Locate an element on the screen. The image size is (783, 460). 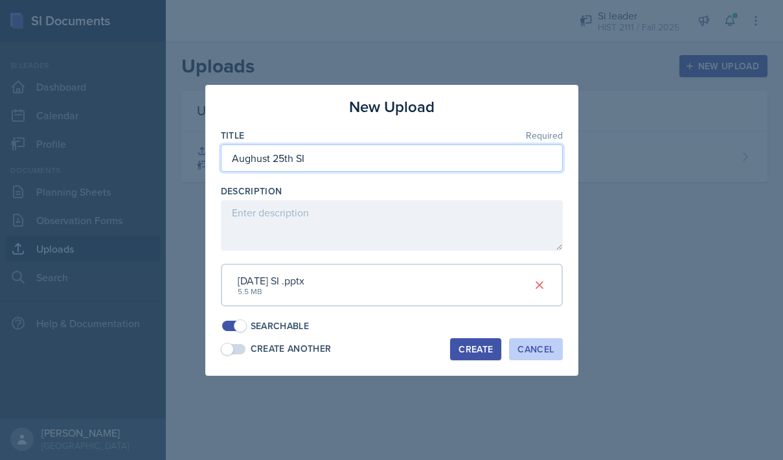
label: Description is located at coordinates (251, 191).